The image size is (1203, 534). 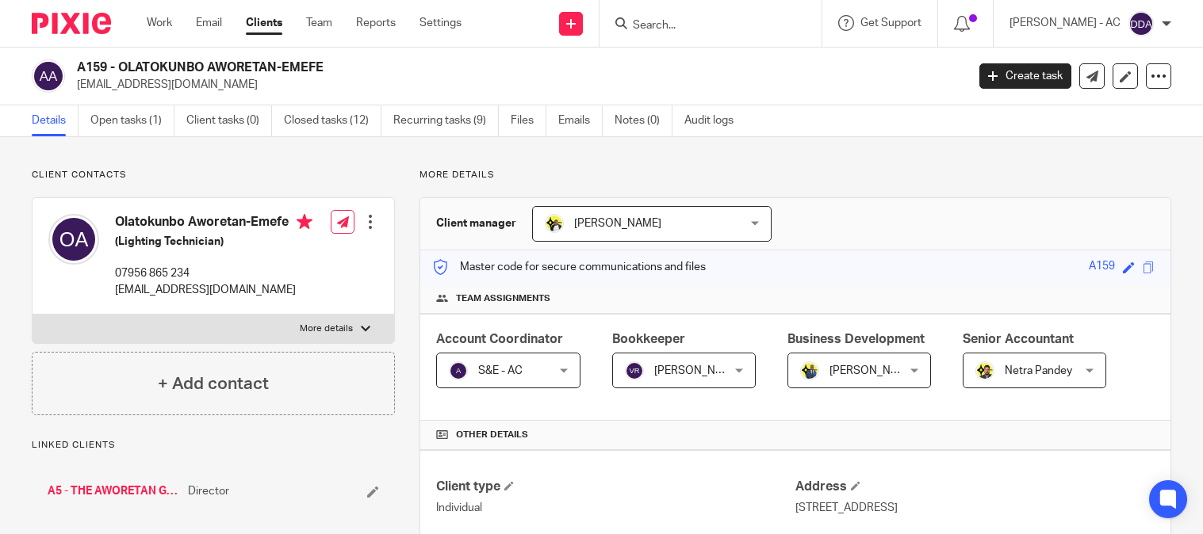 I want to click on h4: Address, so click(x=975, y=487).